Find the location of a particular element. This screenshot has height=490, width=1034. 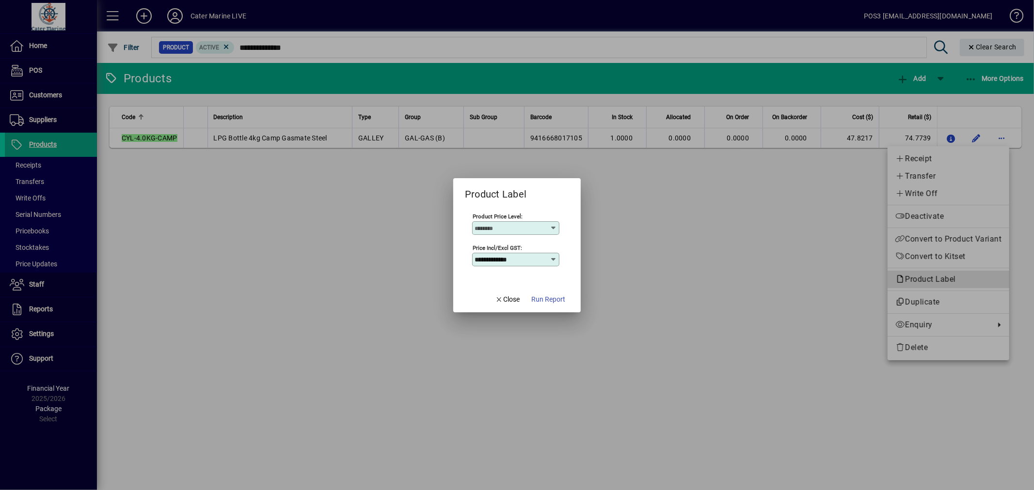

h2: Product Label is located at coordinates (495, 190).